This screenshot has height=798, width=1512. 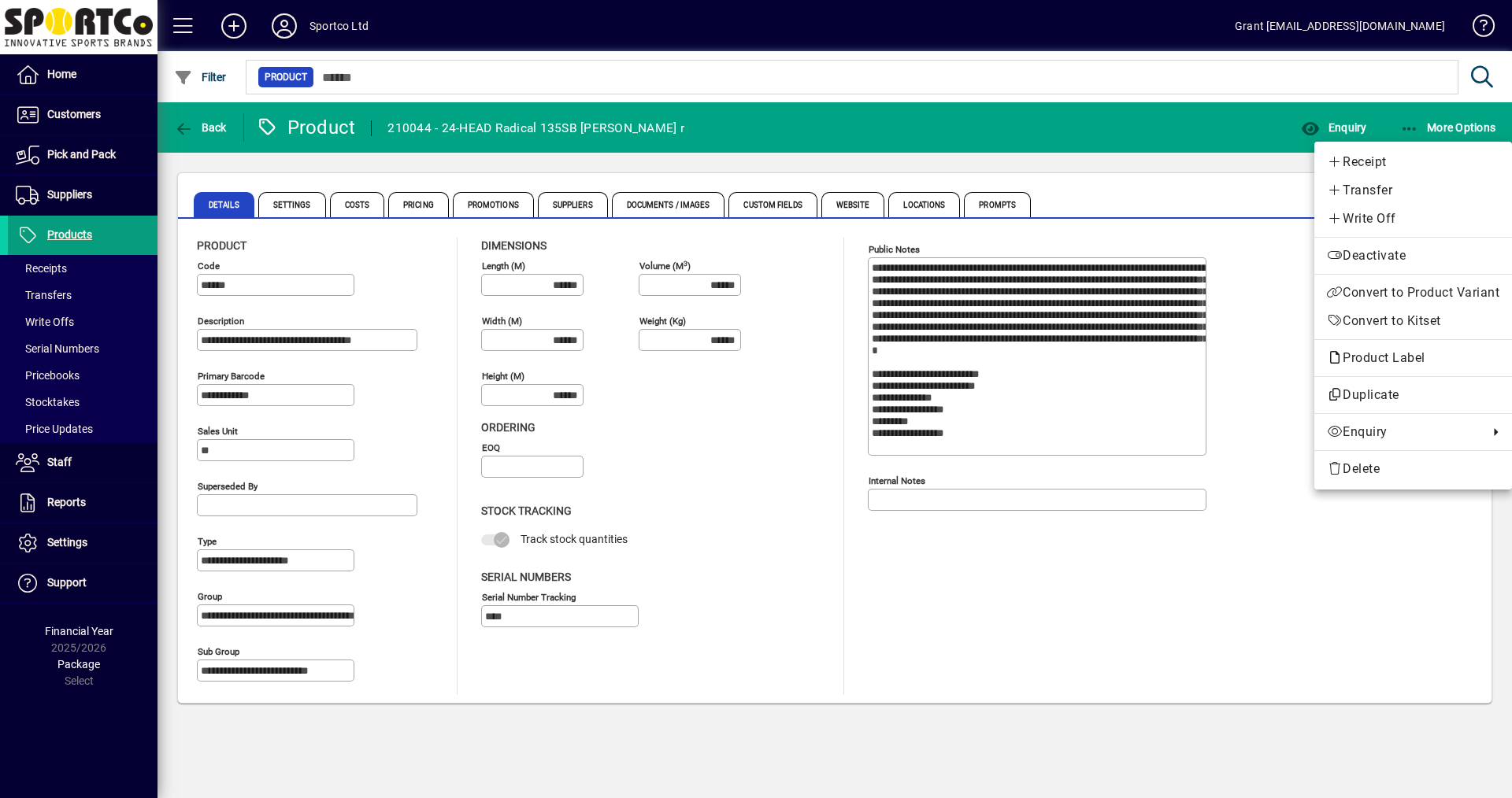 I want to click on span: Receipt, so click(x=1413, y=162).